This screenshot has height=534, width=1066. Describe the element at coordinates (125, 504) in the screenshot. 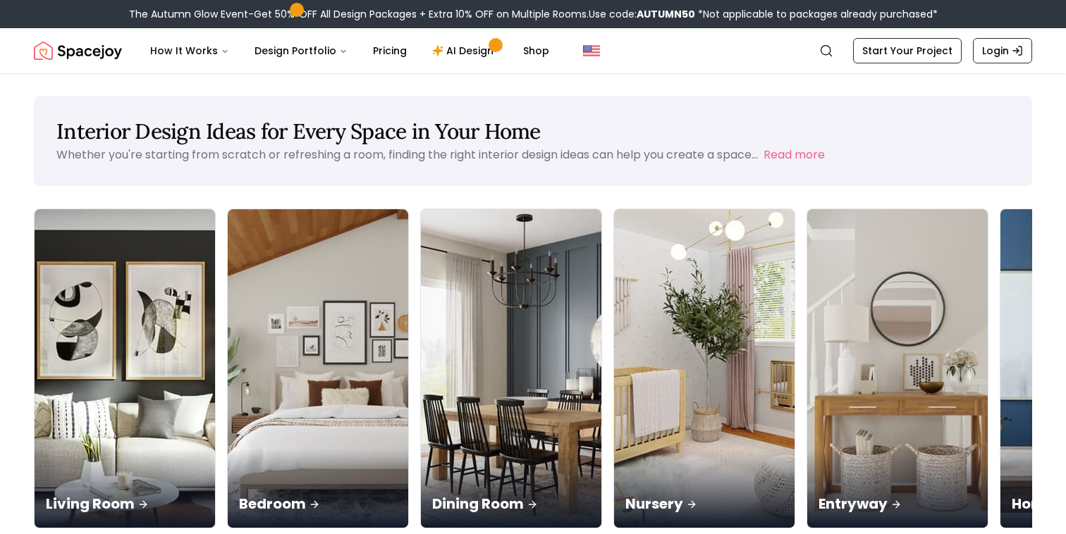

I see `p: Living Room` at that location.